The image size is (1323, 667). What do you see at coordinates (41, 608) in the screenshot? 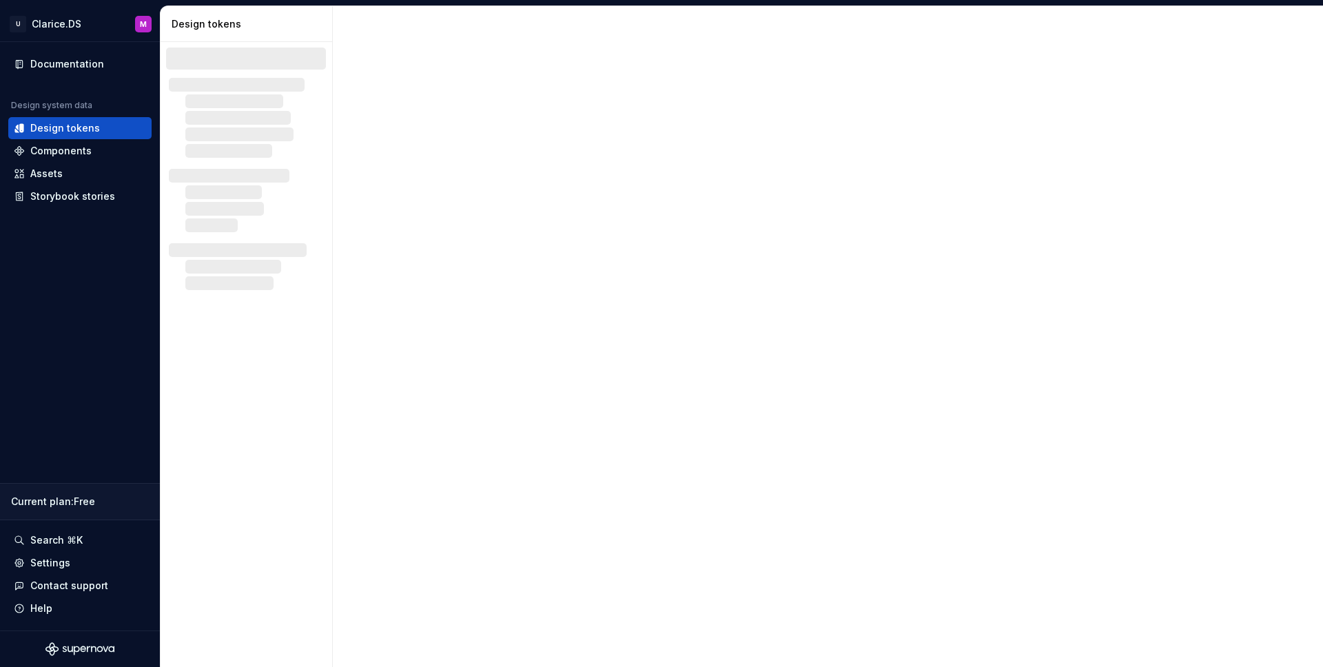
I see `div: Help` at bounding box center [41, 608].